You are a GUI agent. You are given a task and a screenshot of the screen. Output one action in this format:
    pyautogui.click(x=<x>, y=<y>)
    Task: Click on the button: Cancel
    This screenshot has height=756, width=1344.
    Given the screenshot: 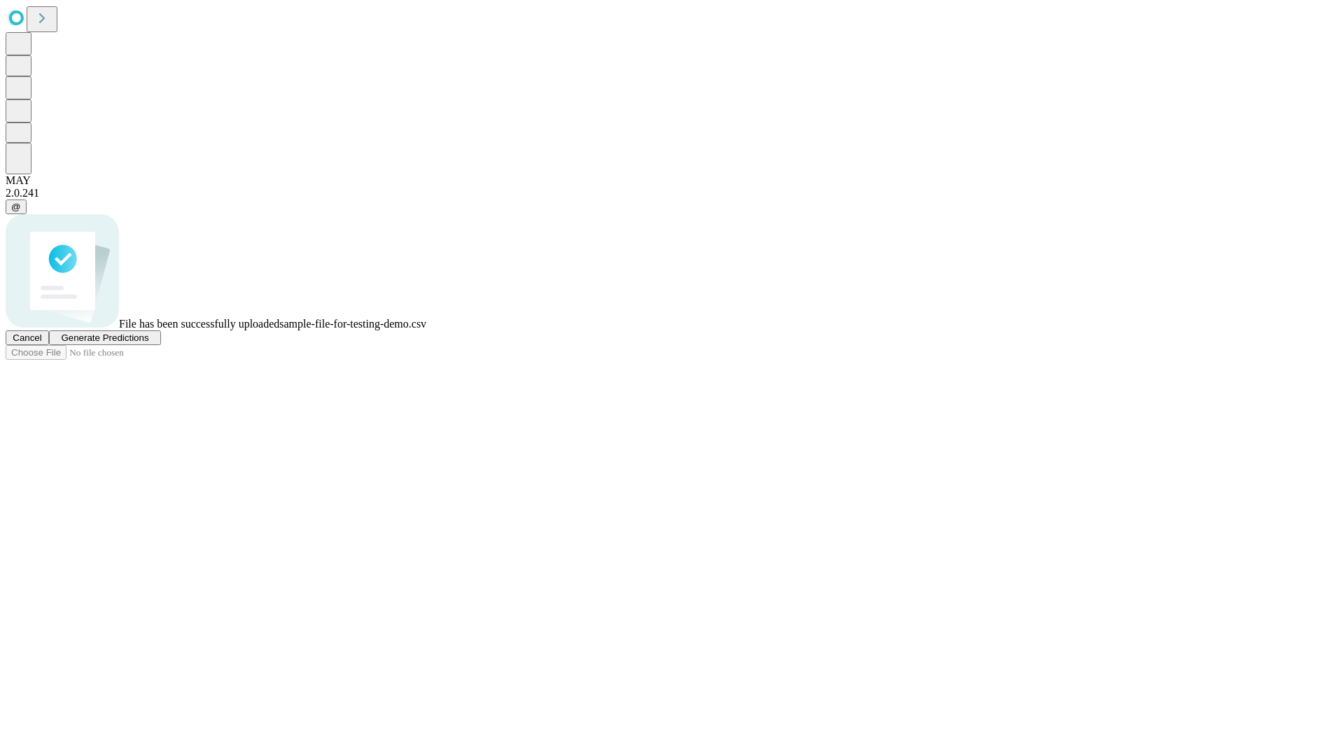 What is the action you would take?
    pyautogui.click(x=27, y=337)
    